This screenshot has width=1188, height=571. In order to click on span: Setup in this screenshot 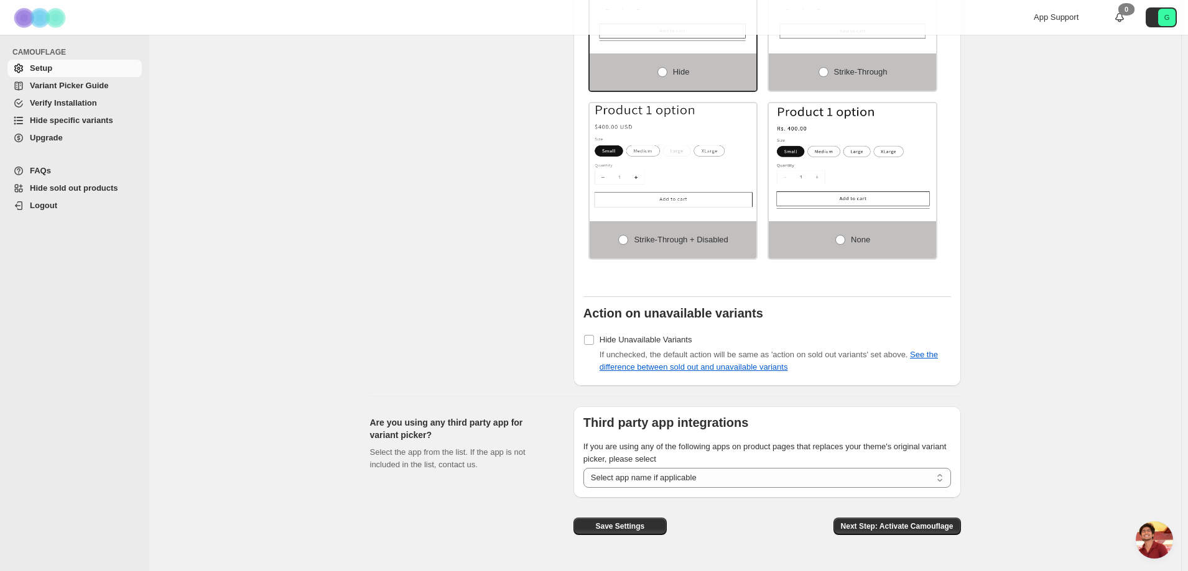, I will do `click(41, 68)`.